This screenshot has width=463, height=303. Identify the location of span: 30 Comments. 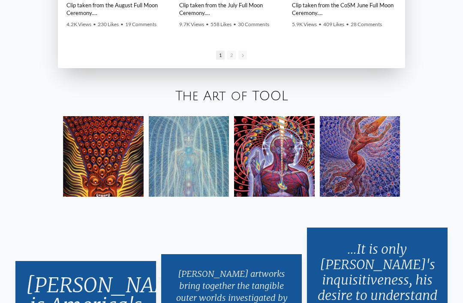
(253, 24).